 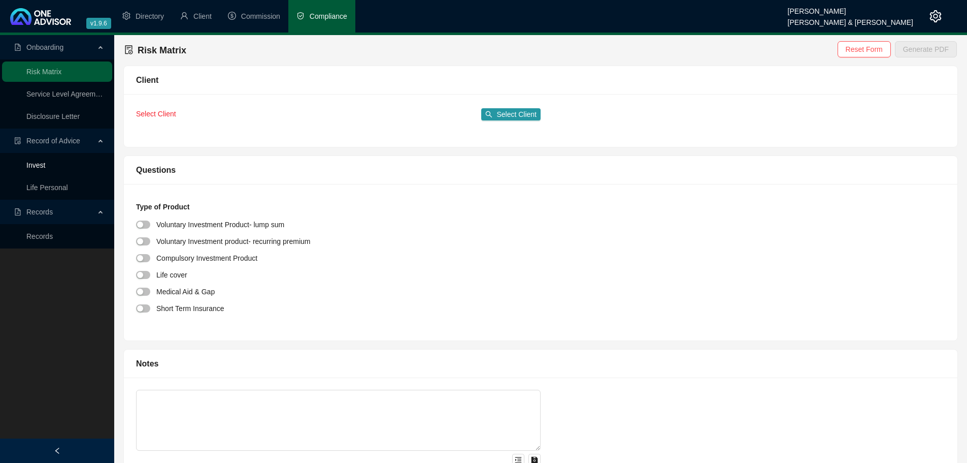 I want to click on div: Medical Aid & Gap, so click(x=185, y=291).